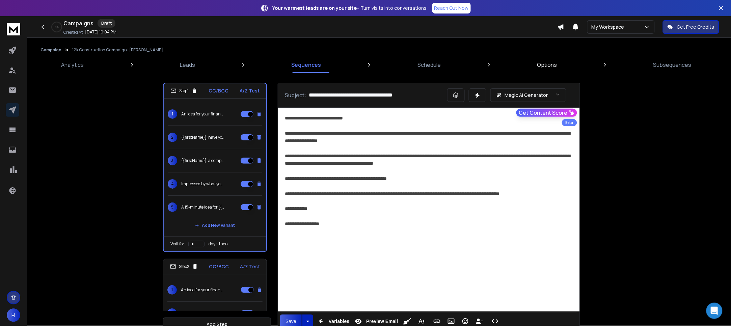 This screenshot has height=326, width=731. What do you see at coordinates (546, 65) in the screenshot?
I see `p: Options` at bounding box center [546, 65].